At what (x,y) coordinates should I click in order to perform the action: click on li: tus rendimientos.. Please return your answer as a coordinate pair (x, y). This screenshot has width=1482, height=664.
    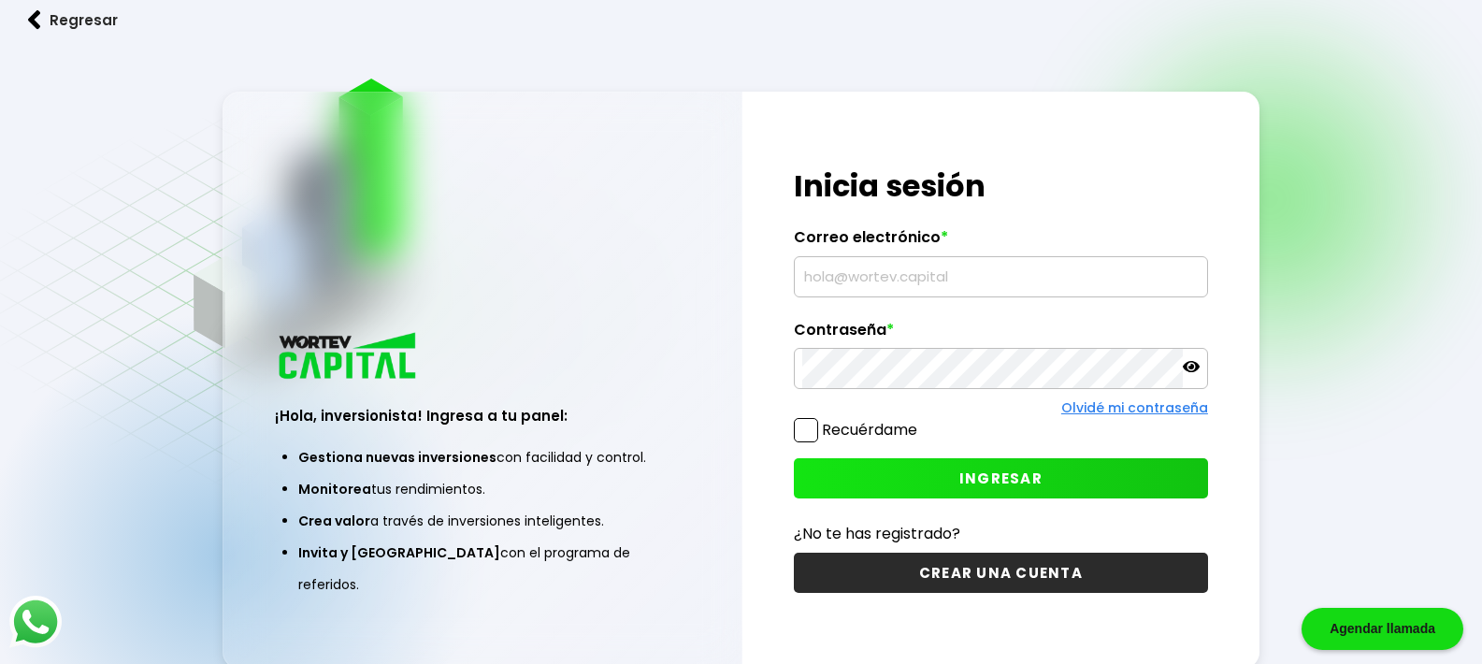
    Looking at the image, I should click on (482, 489).